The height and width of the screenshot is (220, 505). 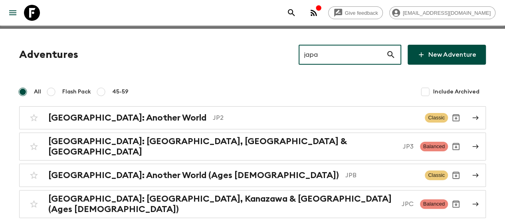 I want to click on button: menu, so click(x=13, y=13).